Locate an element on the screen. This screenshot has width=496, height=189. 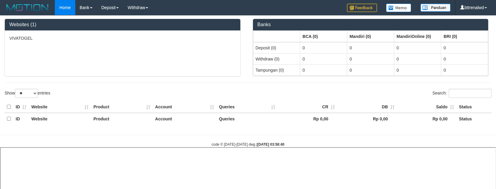
h3: Banks is located at coordinates (370, 25).